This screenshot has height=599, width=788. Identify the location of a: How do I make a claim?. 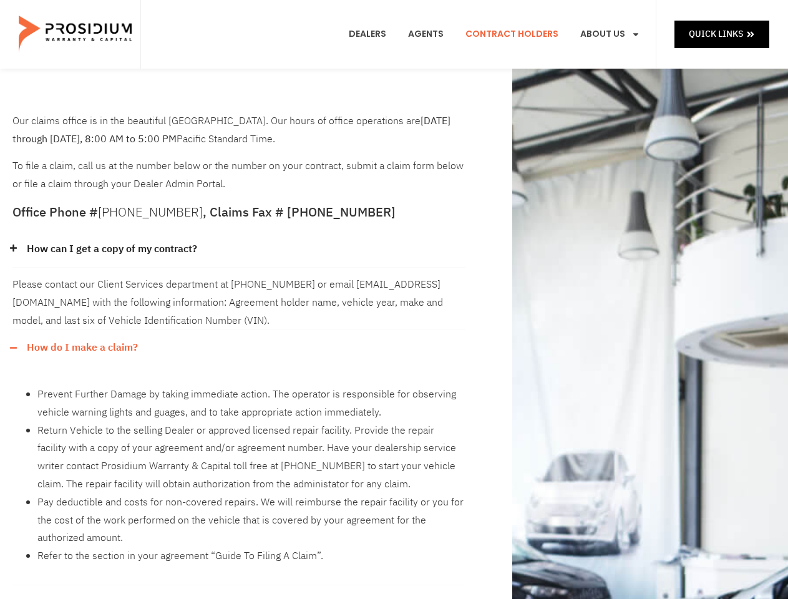
(82, 347).